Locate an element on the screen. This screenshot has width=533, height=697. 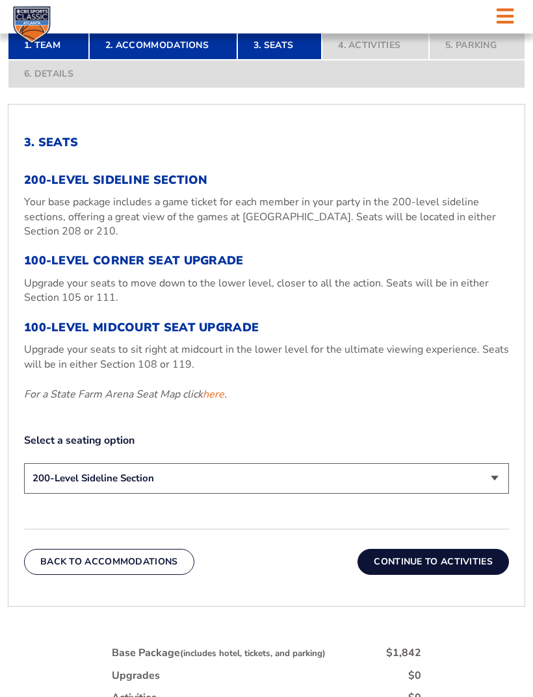
button: Continue To Activities is located at coordinates (433, 562).